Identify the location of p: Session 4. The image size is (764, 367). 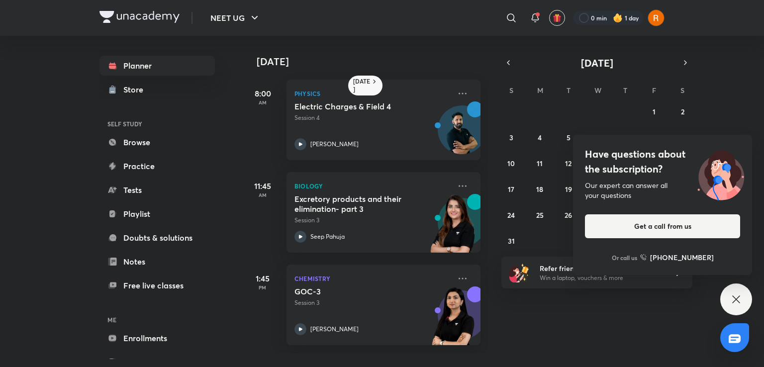
(373, 118).